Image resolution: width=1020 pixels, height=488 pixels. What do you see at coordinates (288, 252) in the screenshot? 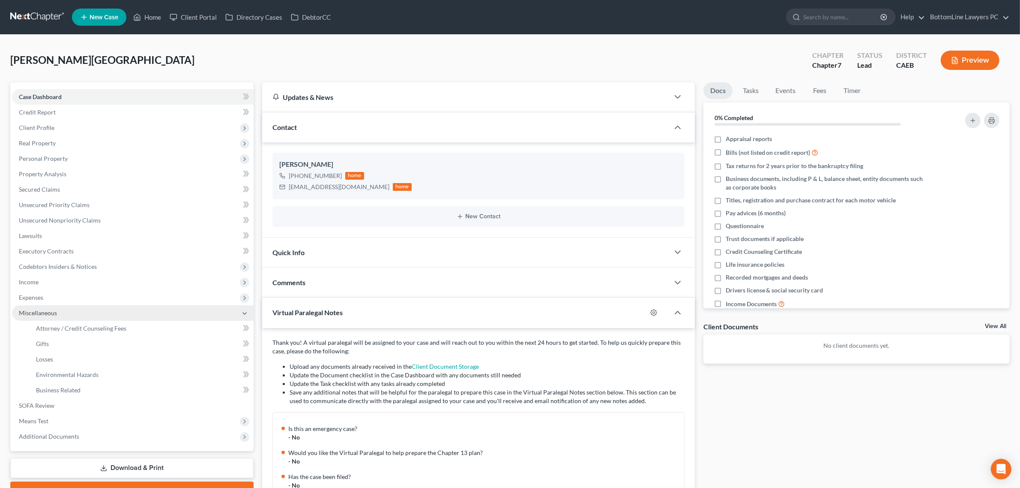
I see `span: Quick Info` at bounding box center [288, 252].